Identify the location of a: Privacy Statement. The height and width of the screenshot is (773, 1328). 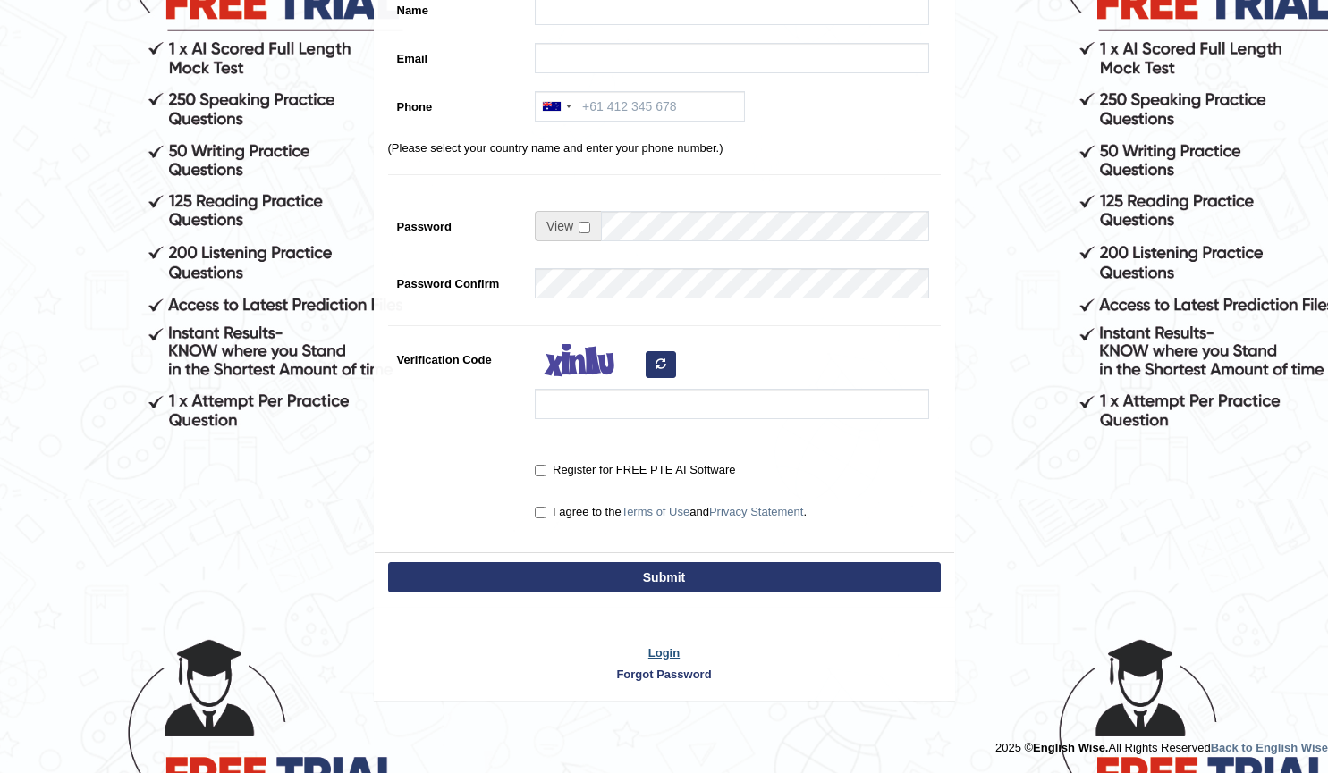
(756, 511).